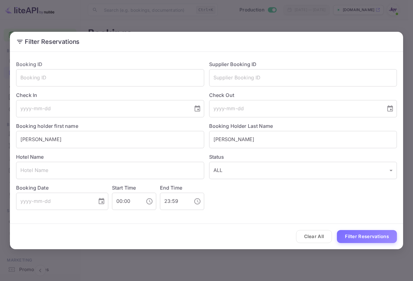 This screenshot has width=413, height=281. What do you see at coordinates (124, 188) in the screenshot?
I see `label: Start Time` at bounding box center [124, 188].